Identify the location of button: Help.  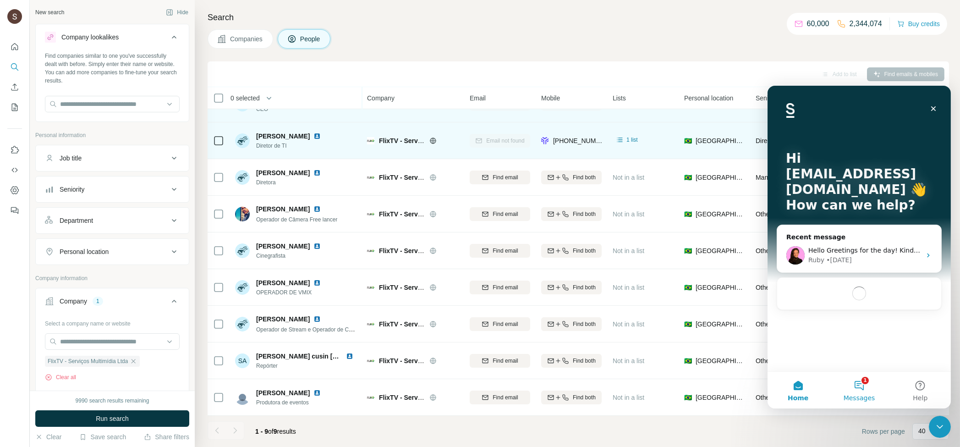
(153, 304).